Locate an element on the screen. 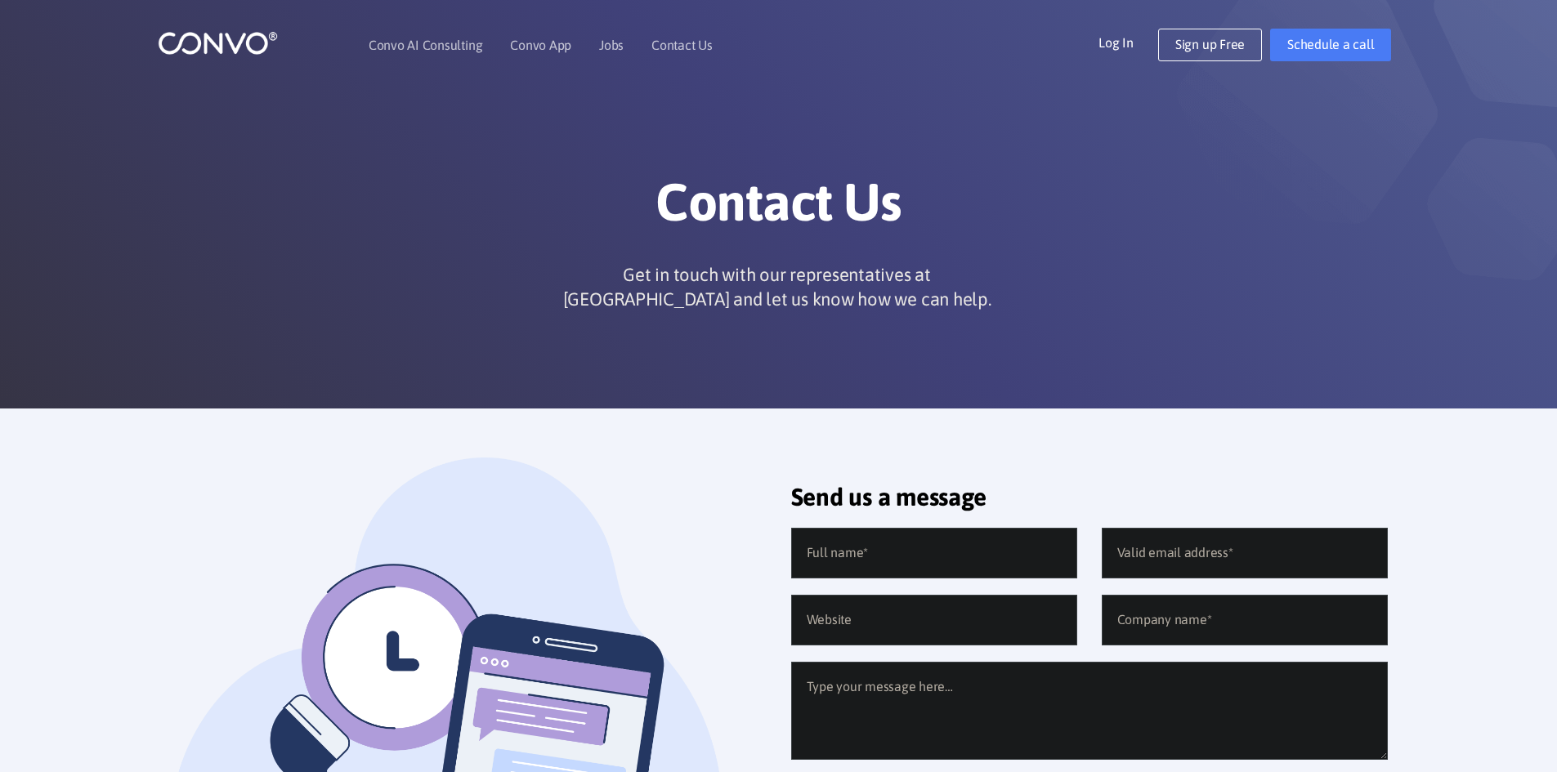 The width and height of the screenshot is (1557, 772). a: Jobs is located at coordinates (611, 45).